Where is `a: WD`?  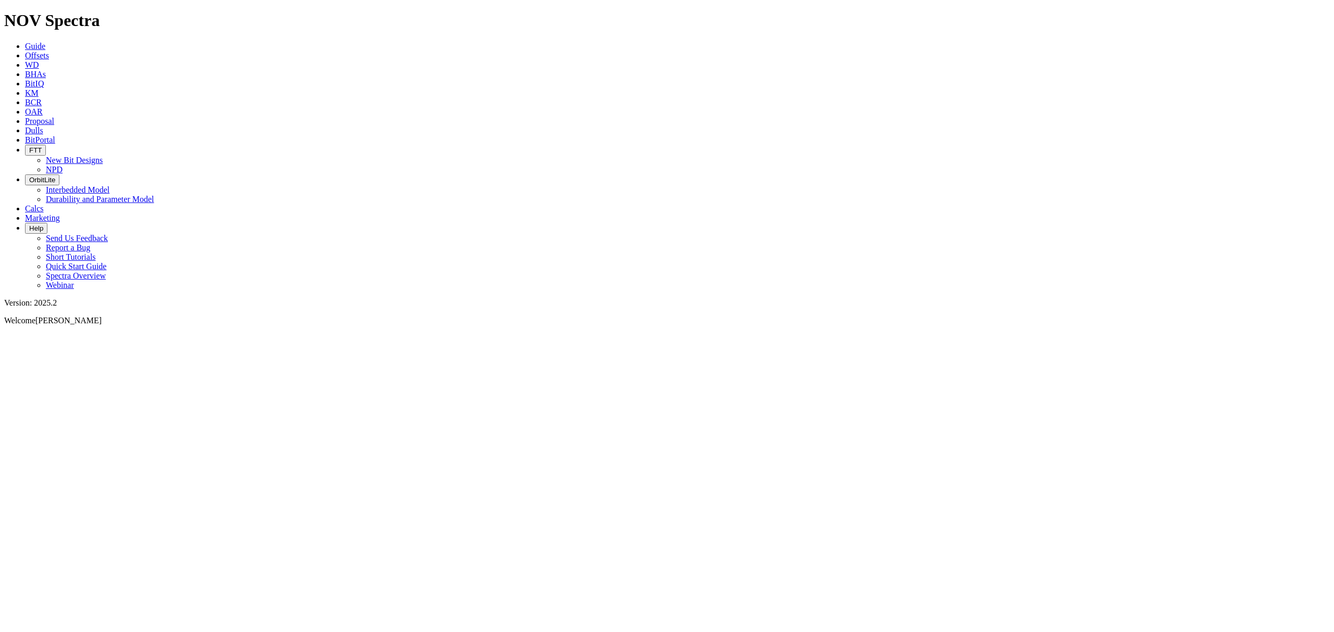 a: WD is located at coordinates (32, 65).